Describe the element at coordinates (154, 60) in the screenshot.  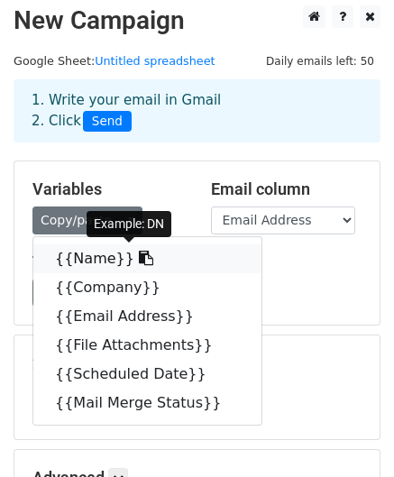
I see `a: Untitled spreadsheet` at that location.